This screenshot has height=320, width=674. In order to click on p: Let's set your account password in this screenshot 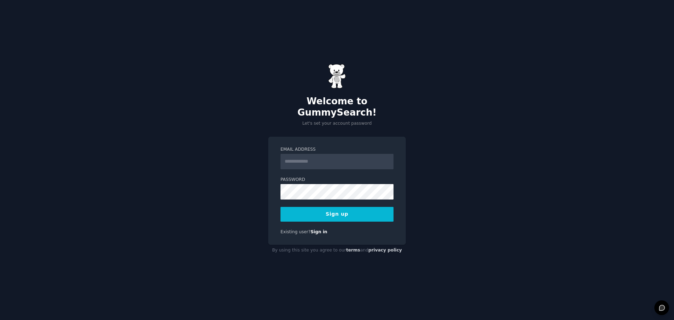, I will do `click(337, 124)`.